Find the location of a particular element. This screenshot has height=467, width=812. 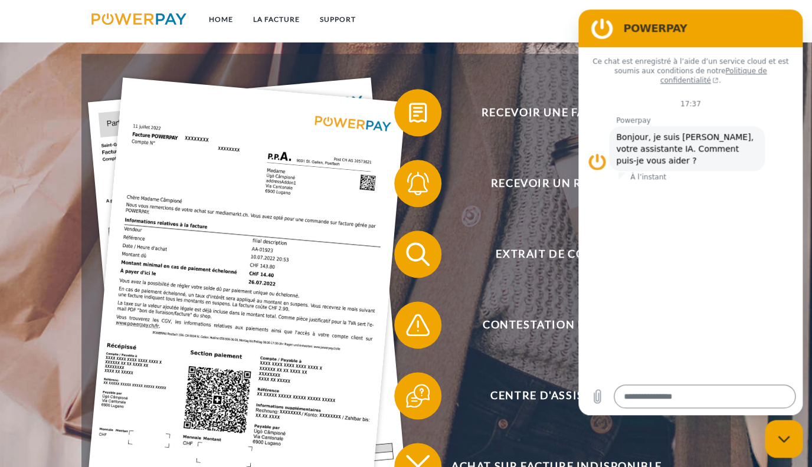

a: Centre d'assistance is located at coordinates (547, 396).